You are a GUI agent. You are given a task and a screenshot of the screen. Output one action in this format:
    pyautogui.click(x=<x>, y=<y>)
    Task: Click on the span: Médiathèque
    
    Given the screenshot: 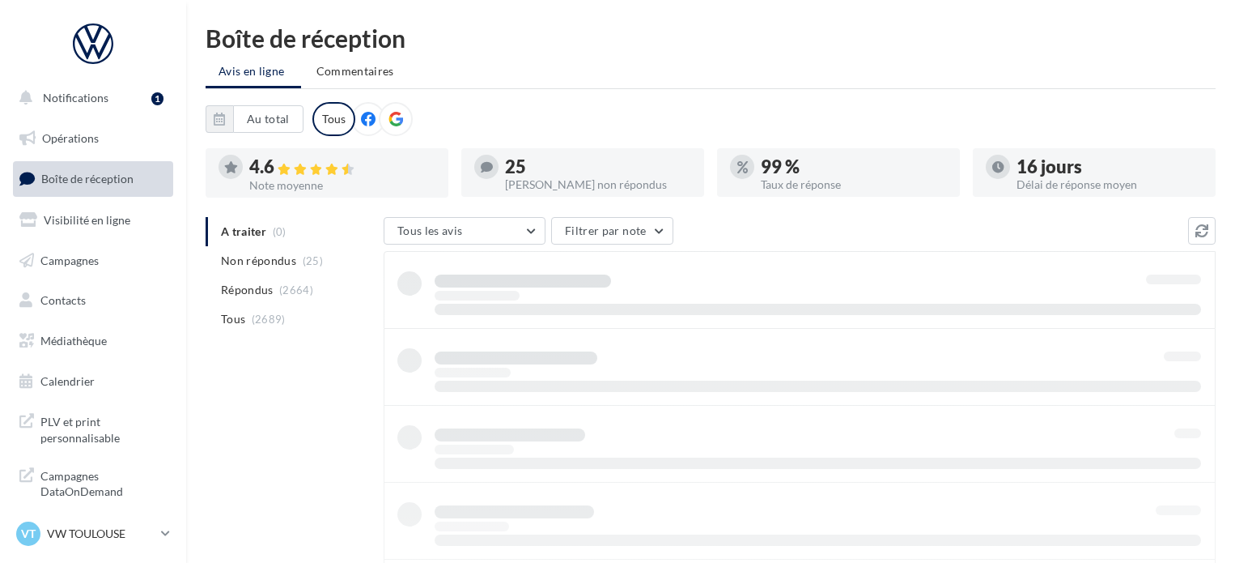 What is the action you would take?
    pyautogui.click(x=74, y=340)
    